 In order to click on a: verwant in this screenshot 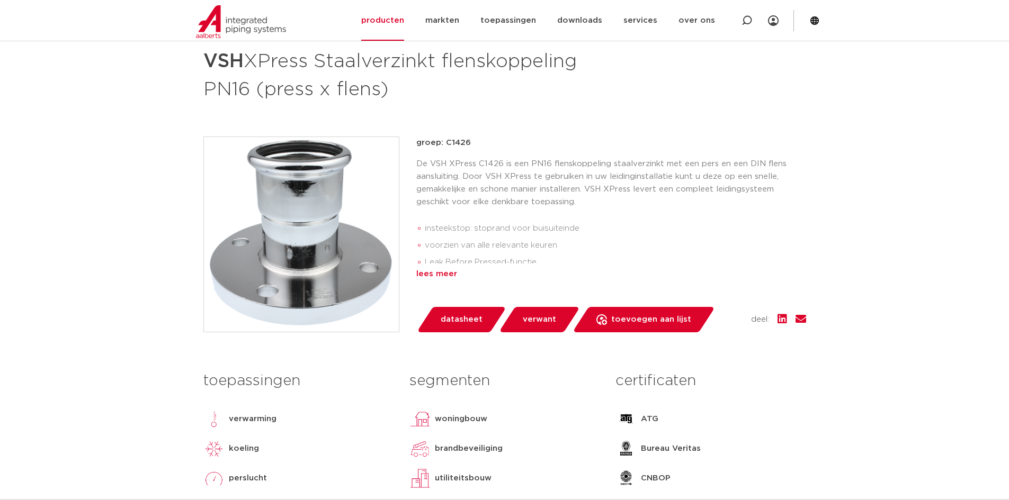, I will do `click(539, 320)`.